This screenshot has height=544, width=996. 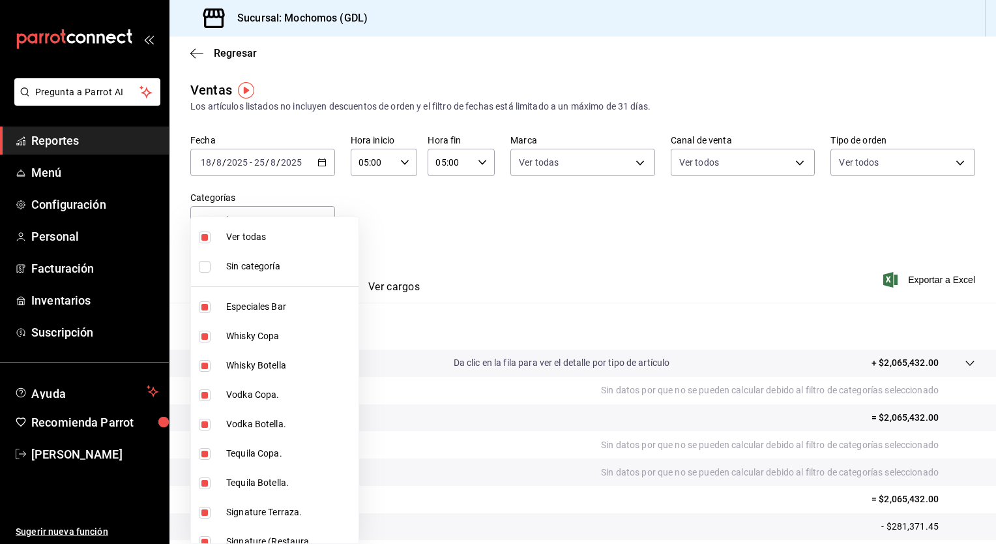 I want to click on span: Vodka Copa., so click(x=289, y=394).